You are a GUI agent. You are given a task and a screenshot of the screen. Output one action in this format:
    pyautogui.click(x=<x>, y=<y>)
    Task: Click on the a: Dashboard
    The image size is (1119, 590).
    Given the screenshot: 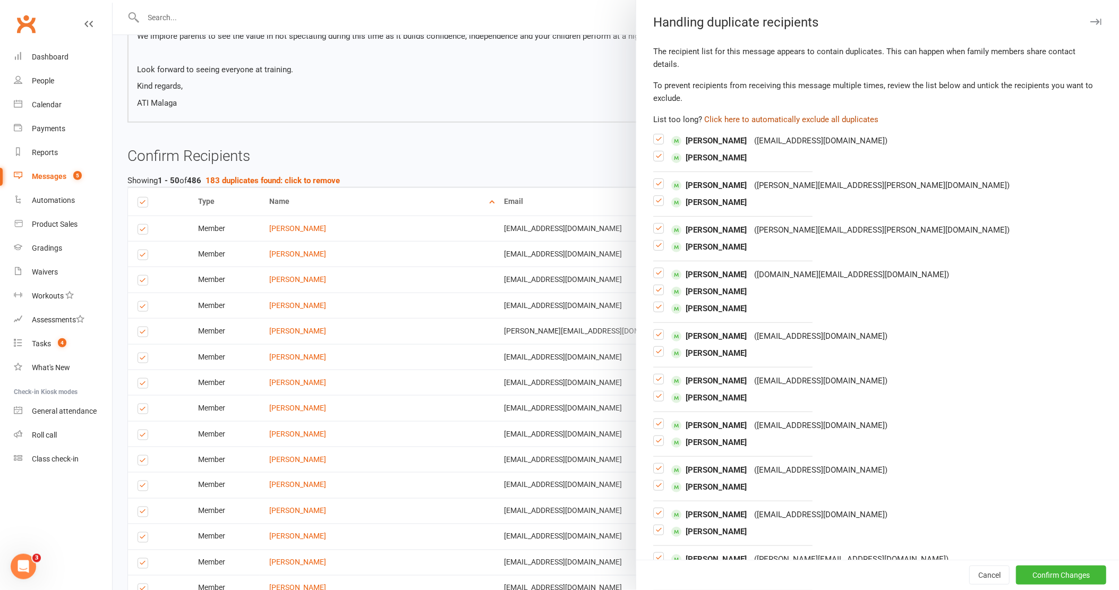 What is the action you would take?
    pyautogui.click(x=63, y=57)
    